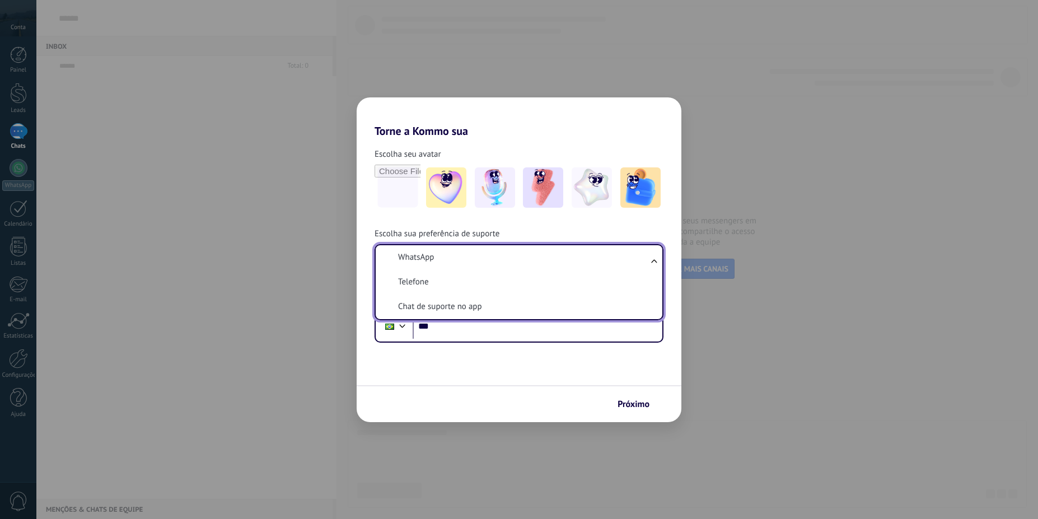 This screenshot has height=519, width=1038. What do you see at coordinates (408, 154) in the screenshot?
I see `span: Escolha seu avatar` at bounding box center [408, 154].